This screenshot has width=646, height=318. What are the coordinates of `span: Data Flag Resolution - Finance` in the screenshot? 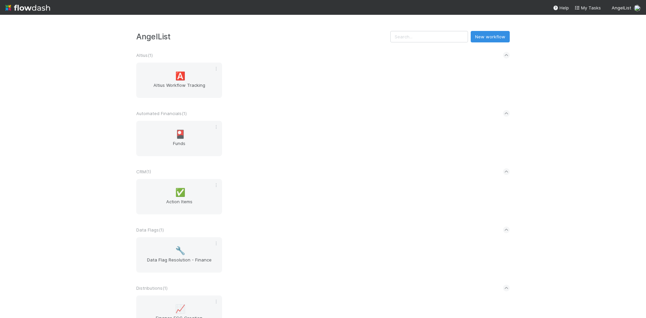 It's located at (179, 263).